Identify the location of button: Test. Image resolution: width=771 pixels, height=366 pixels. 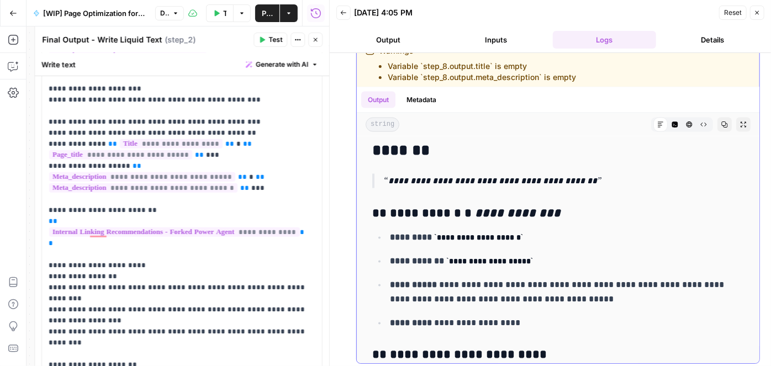
(270, 40).